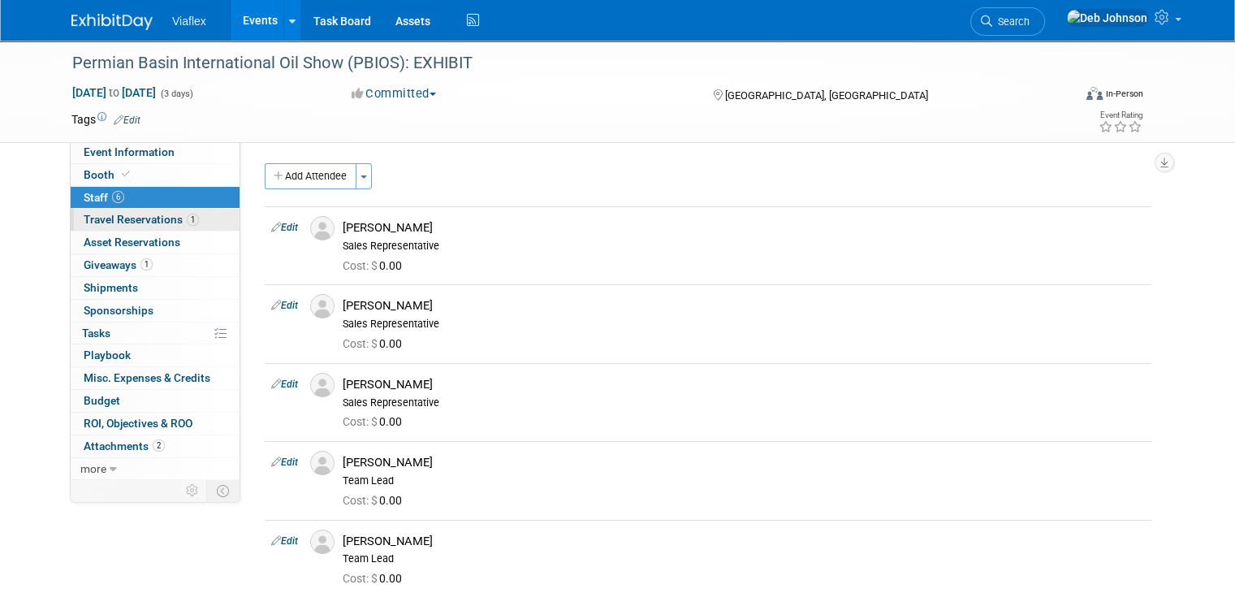  Describe the element at coordinates (155, 197) in the screenshot. I see `a: Staff6` at that location.